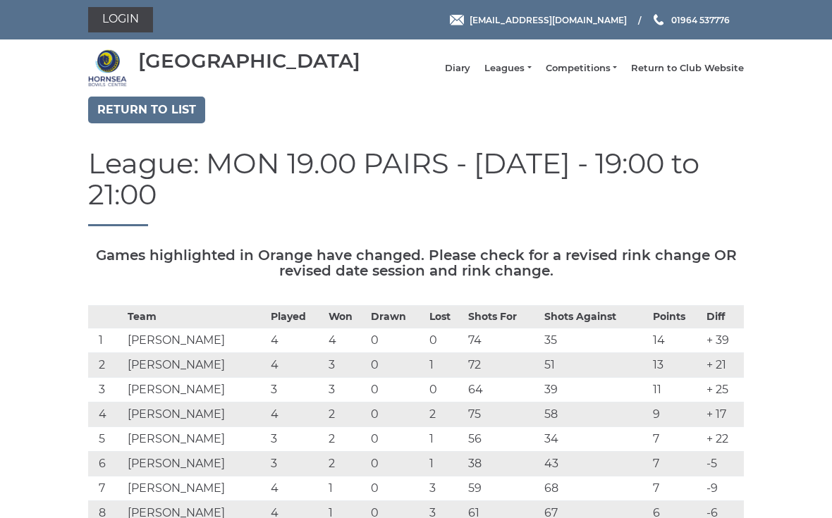 This screenshot has width=832, height=518. Describe the element at coordinates (723, 390) in the screenshot. I see `td: + 25` at that location.